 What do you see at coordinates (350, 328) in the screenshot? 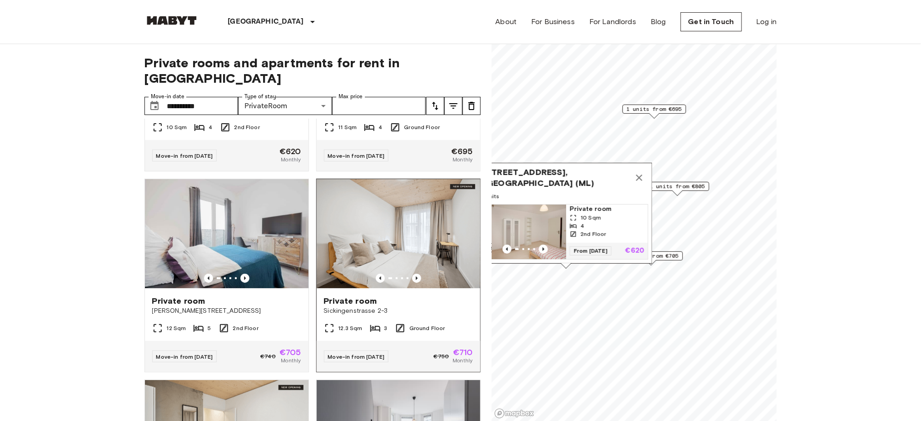
I see `span: 12.3 Sqm` at bounding box center [350, 328].